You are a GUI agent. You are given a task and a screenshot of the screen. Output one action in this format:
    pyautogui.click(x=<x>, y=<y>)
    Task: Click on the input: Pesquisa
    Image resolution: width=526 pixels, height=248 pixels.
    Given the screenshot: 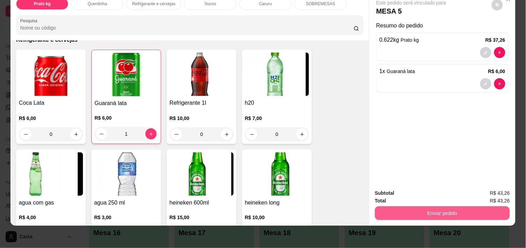 What is the action you would take?
    pyautogui.click(x=187, y=28)
    